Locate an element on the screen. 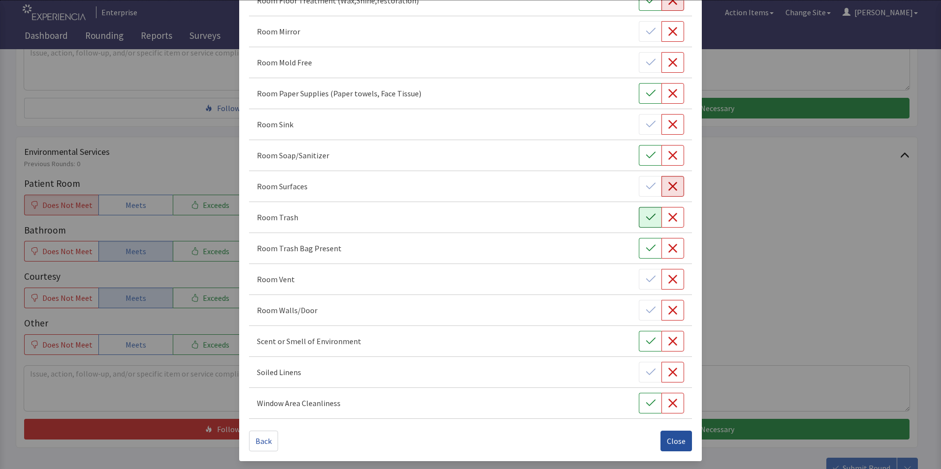  p: Room Trash Bag Present is located at coordinates (299, 248).